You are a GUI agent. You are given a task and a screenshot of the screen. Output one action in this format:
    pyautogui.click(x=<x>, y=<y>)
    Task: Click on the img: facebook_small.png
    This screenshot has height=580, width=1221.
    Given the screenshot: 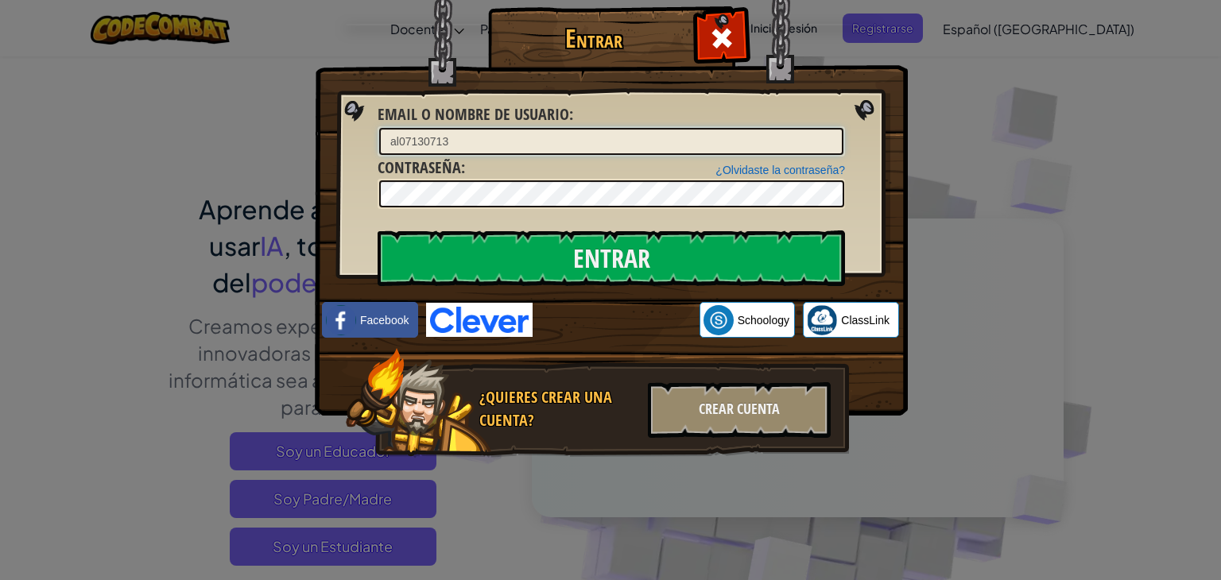 What is the action you would take?
    pyautogui.click(x=341, y=320)
    